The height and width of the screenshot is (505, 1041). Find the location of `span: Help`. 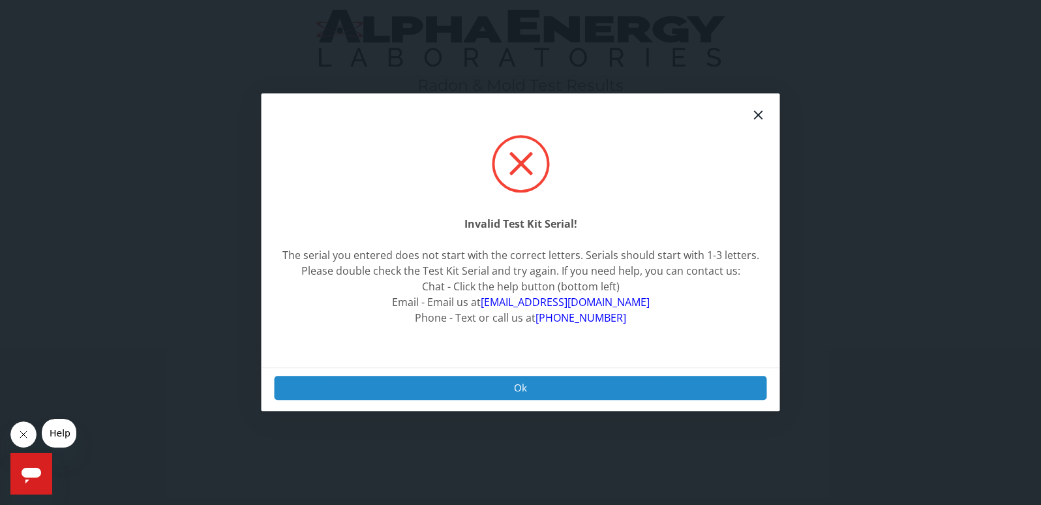

span: Help is located at coordinates (18, 14).